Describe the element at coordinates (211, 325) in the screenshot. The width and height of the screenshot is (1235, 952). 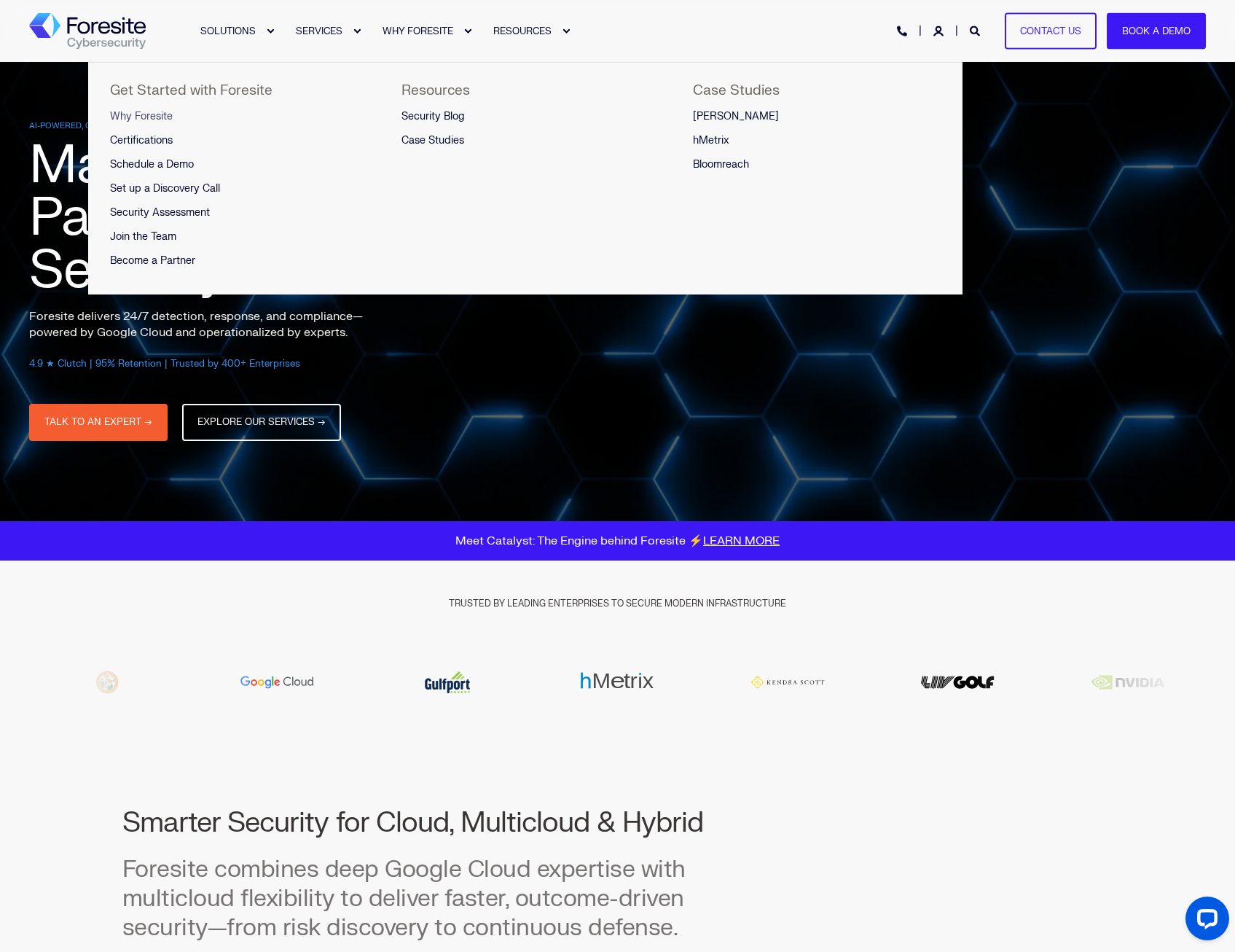
I see `p: Foresite delivers 24/7 detection, response, and compliance—powered by Google Cloud and operationa...` at that location.